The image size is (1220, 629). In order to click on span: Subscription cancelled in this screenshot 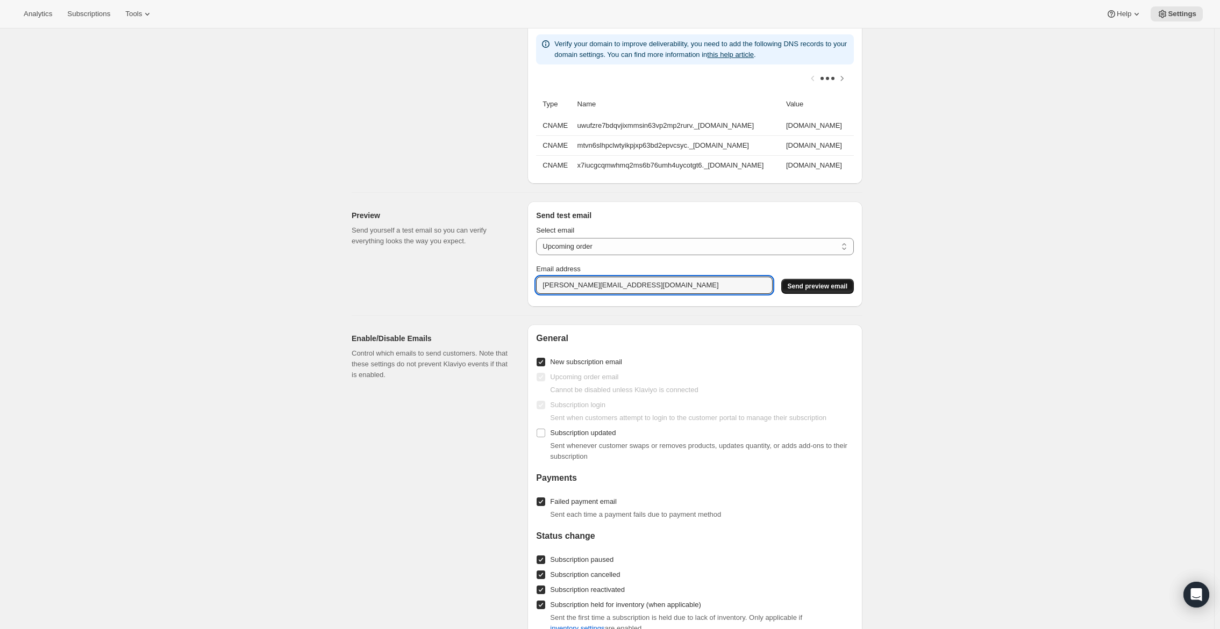, I will do `click(585, 575)`.